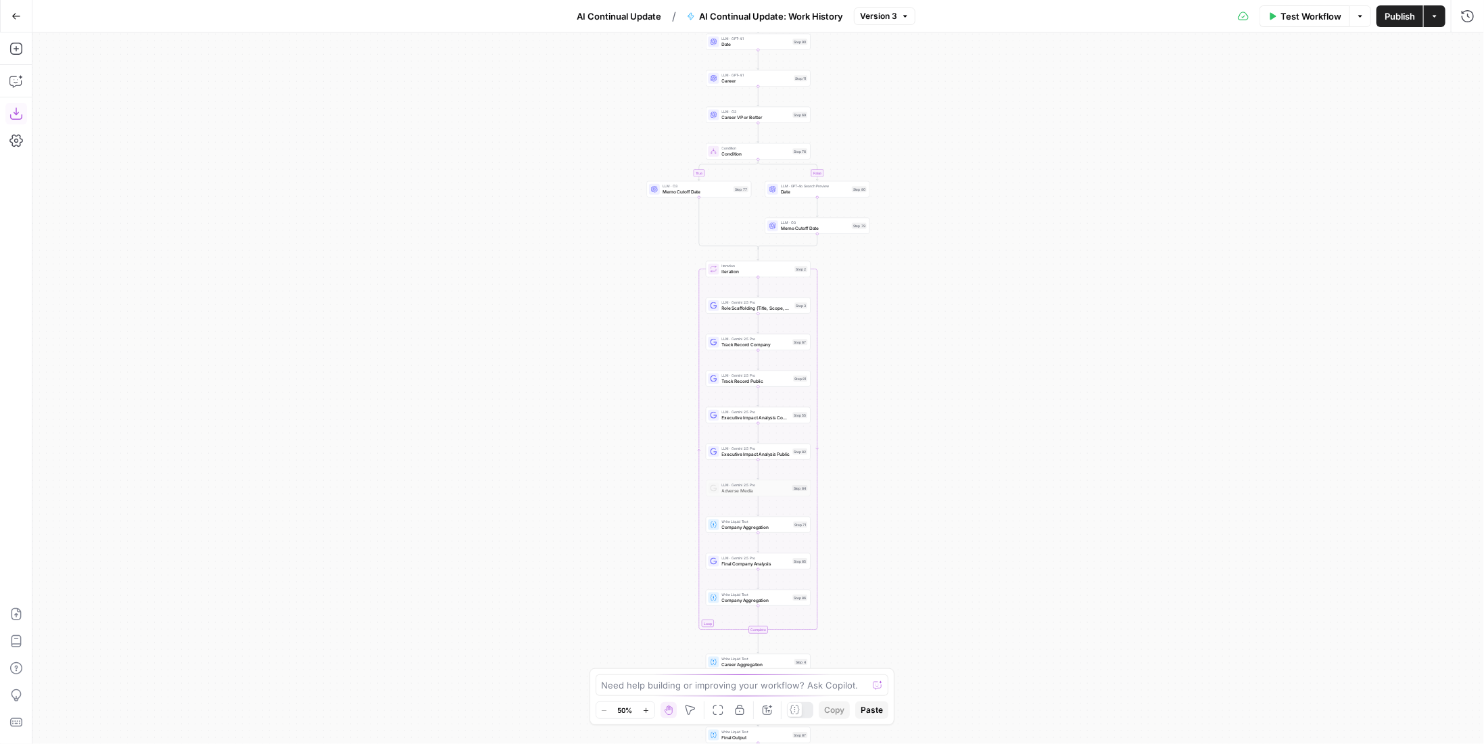  Describe the element at coordinates (758, 578) in the screenshot. I see `g: Edge from step_85 to step_86` at that location.